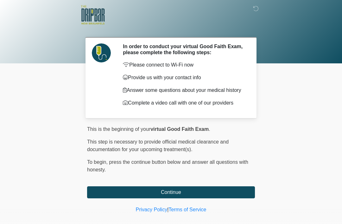 Image resolution: width=342 pixels, height=224 pixels. Describe the element at coordinates (158, 145) in the screenshot. I see `span: This step is necessary to provide official medical clearance and documentation for your upcoming ...` at that location.